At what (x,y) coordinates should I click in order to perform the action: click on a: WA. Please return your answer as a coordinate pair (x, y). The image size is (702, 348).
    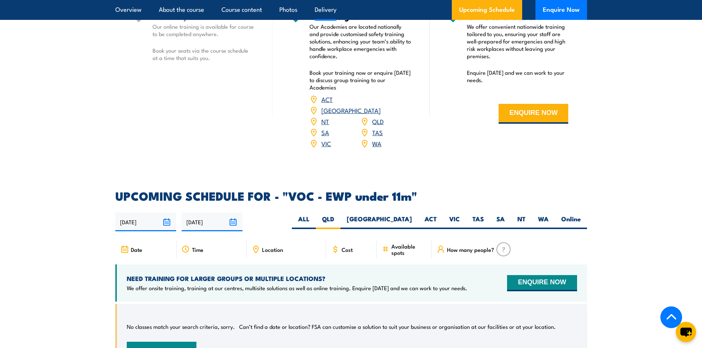
    Looking at the image, I should click on (377, 143).